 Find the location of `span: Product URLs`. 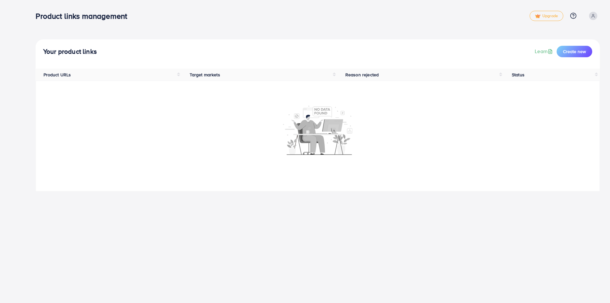

span: Product URLs is located at coordinates (57, 75).